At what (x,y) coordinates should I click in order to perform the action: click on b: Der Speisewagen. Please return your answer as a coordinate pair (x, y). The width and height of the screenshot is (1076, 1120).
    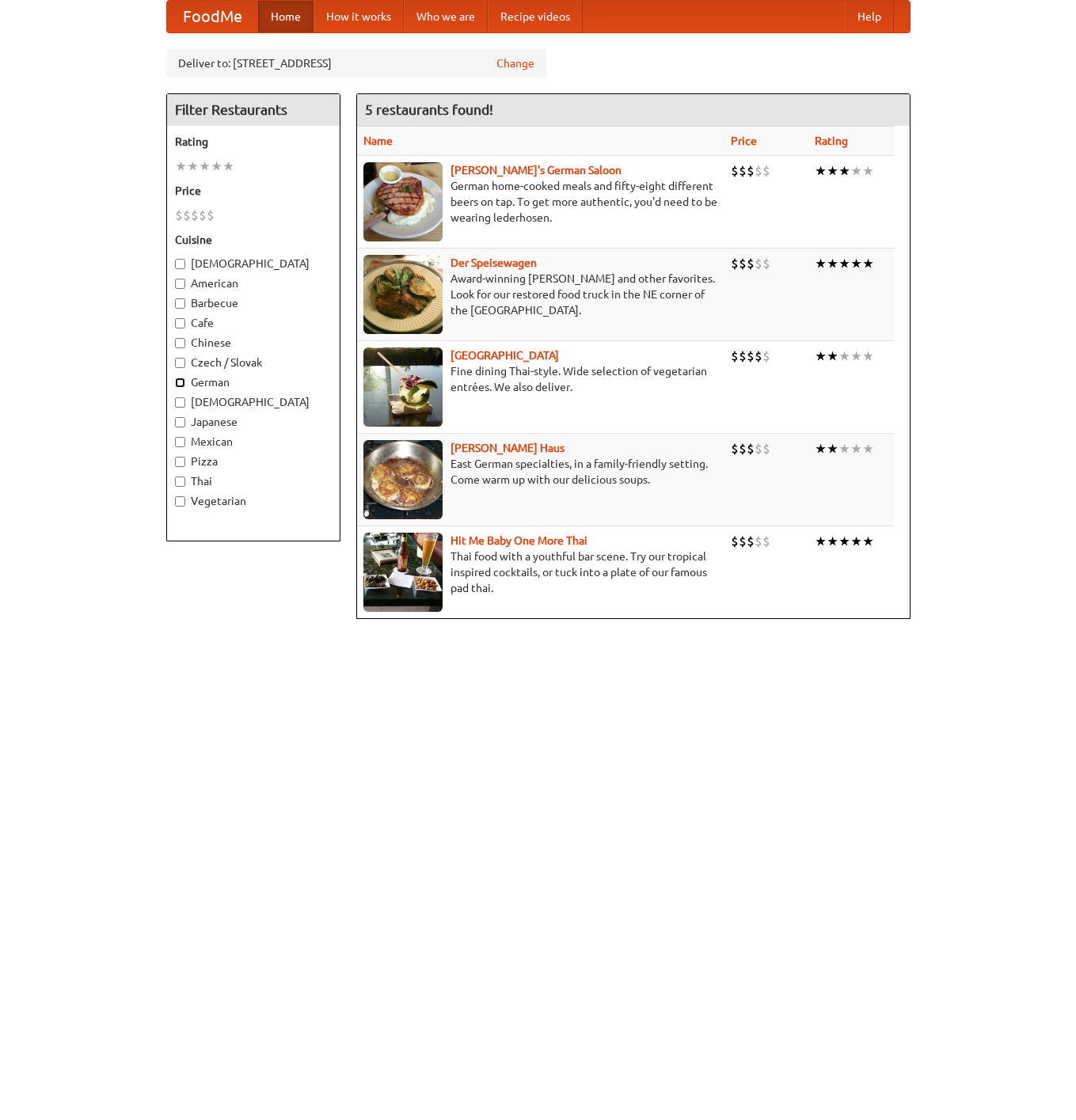
    Looking at the image, I should click on (494, 263).